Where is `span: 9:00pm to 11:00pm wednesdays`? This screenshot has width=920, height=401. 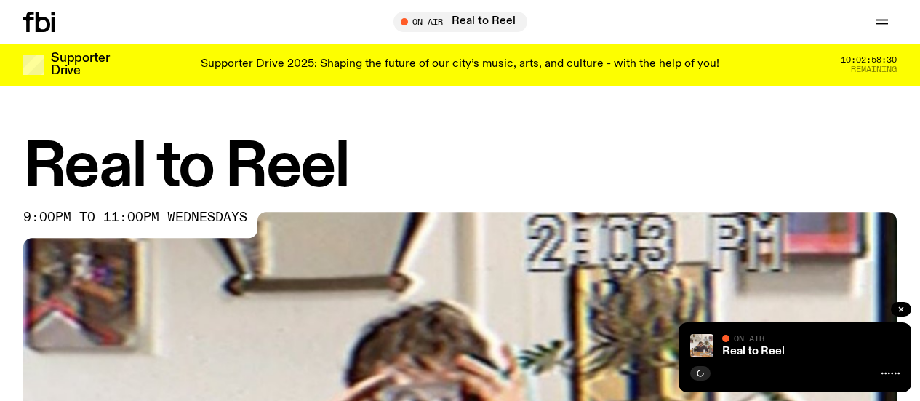
span: 9:00pm to 11:00pm wednesdays is located at coordinates (135, 218).